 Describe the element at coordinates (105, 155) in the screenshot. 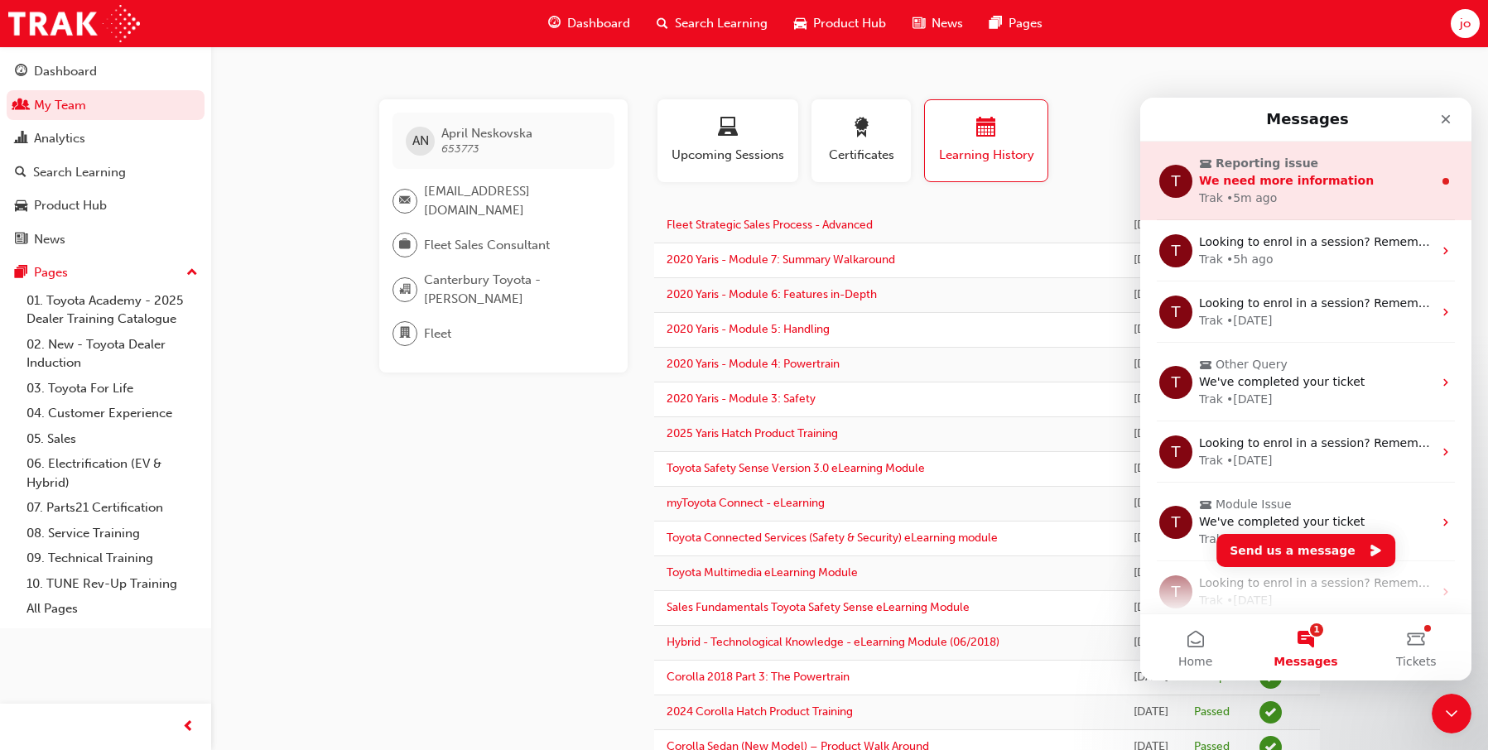

I see `button: DashboardMy TeamAnalyticsSearch LearningProduct HubNews` at that location.